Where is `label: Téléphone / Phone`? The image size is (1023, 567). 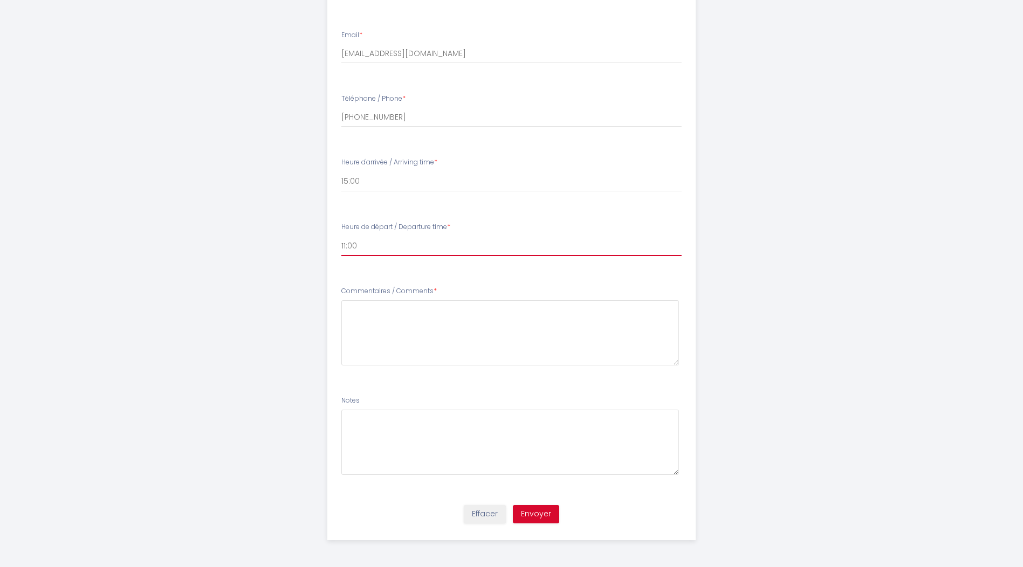 label: Téléphone / Phone is located at coordinates (373, 99).